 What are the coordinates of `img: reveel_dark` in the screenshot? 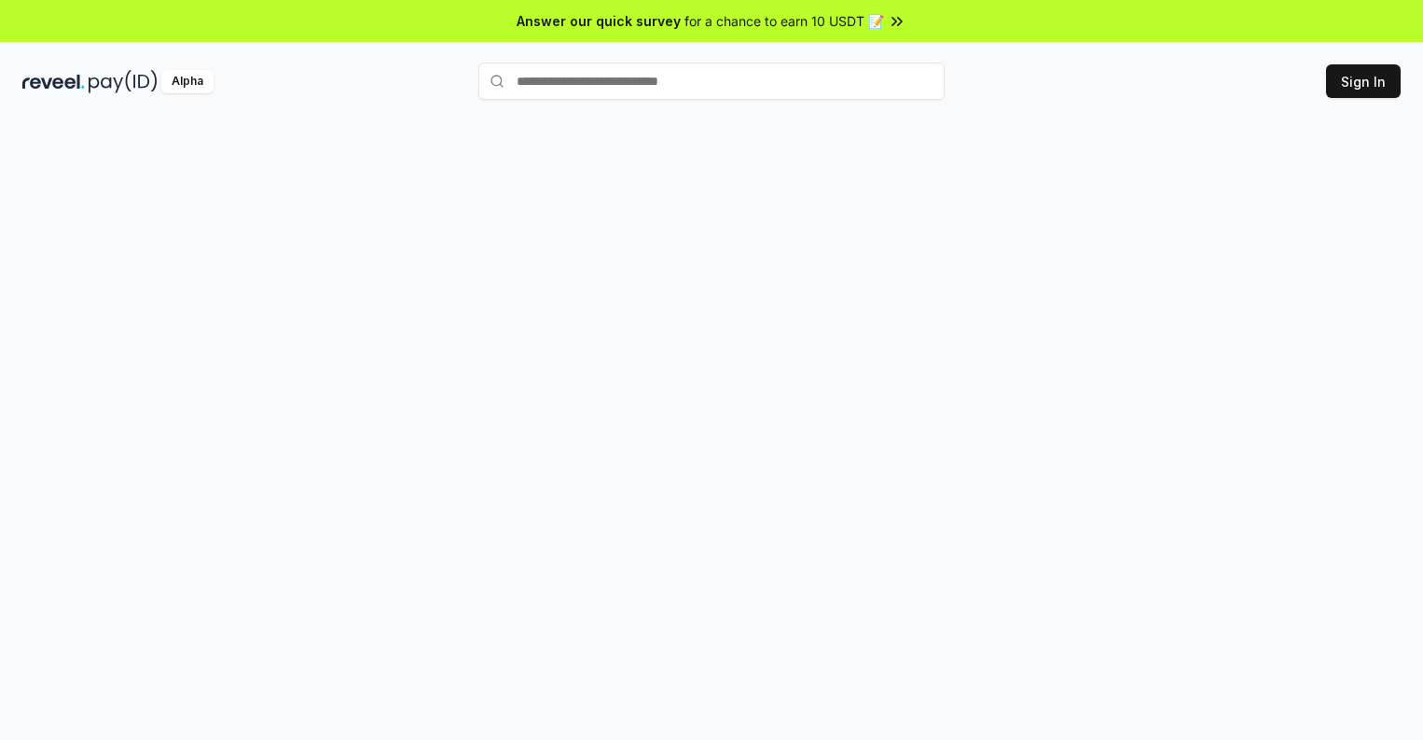 It's located at (53, 81).